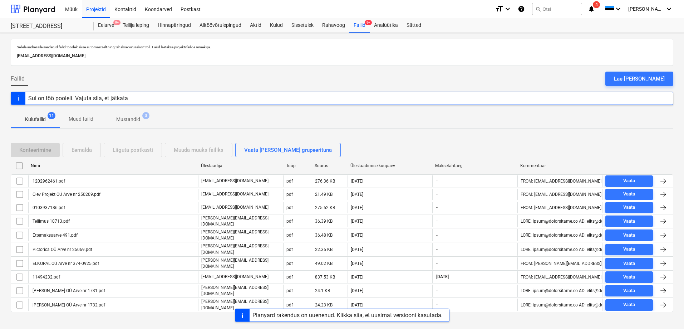 The width and height of the screenshot is (684, 329). What do you see at coordinates (50, 221) in the screenshot?
I see `div: Tellimus 10713.pdf` at bounding box center [50, 221].